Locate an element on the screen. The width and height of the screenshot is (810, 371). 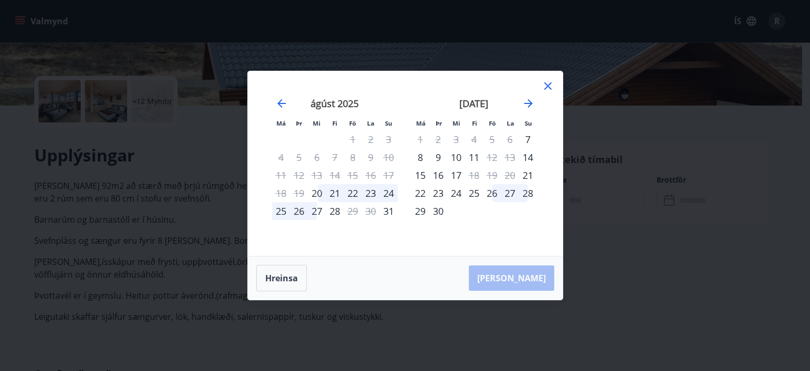
td: fimmtudagur, 21. ágúst 2025 is located at coordinates (335, 193).